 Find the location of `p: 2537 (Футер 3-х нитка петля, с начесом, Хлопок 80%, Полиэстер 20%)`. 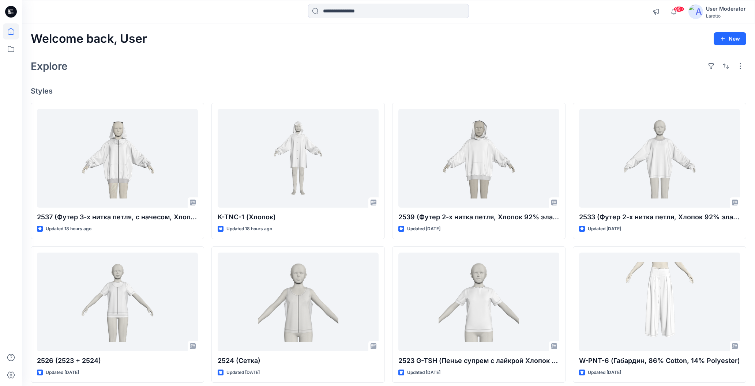

p: 2537 (Футер 3-х нитка петля, с начесом, Хлопок 80%, Полиэстер 20%) is located at coordinates (117, 217).